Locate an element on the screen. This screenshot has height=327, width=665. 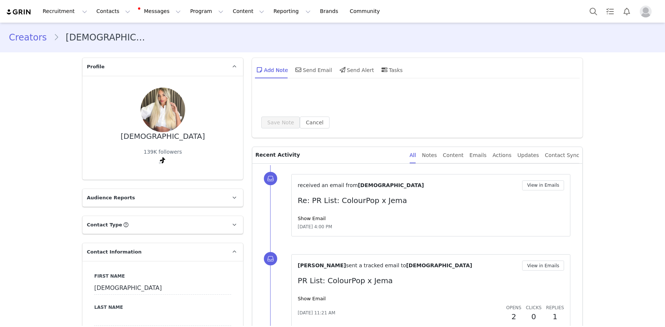
span: Contact Information is located at coordinates (114, 252).